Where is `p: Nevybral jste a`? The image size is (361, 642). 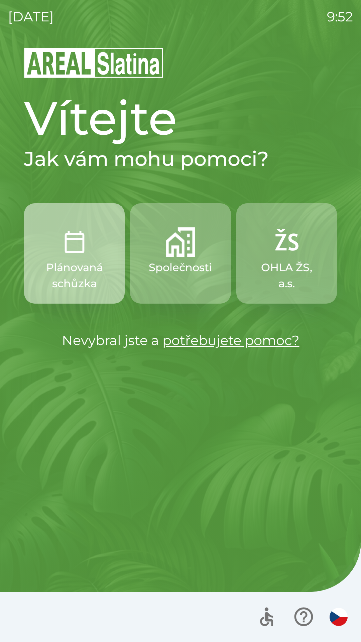 p: Nevybral jste a is located at coordinates (181, 340).